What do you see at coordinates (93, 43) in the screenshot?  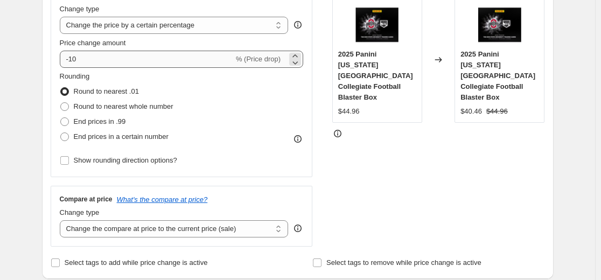 I see `span: Price change amount` at bounding box center [93, 43].